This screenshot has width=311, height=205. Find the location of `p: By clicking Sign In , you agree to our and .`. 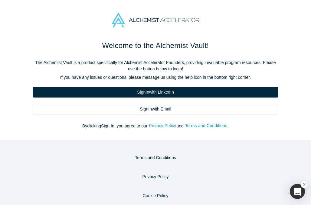

p: By clicking Sign In , you agree to our and . is located at coordinates (155, 126).